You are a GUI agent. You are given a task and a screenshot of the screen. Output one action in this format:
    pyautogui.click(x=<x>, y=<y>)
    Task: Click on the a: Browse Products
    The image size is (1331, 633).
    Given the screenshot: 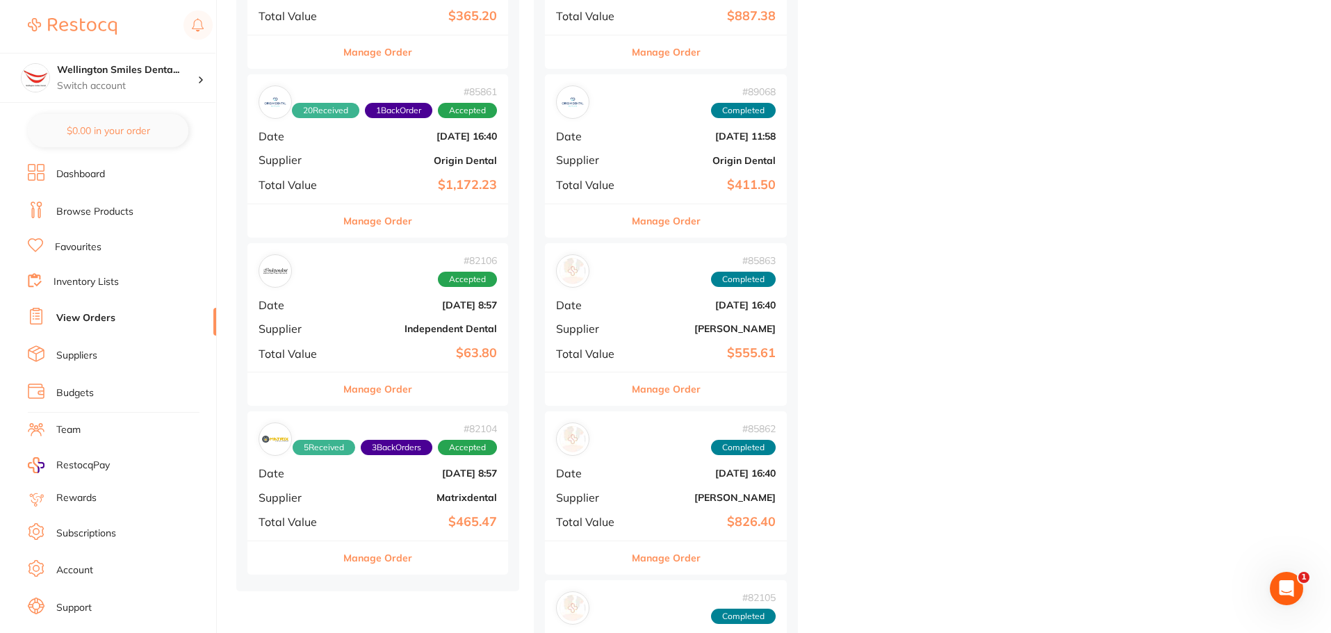 What is the action you would take?
    pyautogui.click(x=95, y=212)
    